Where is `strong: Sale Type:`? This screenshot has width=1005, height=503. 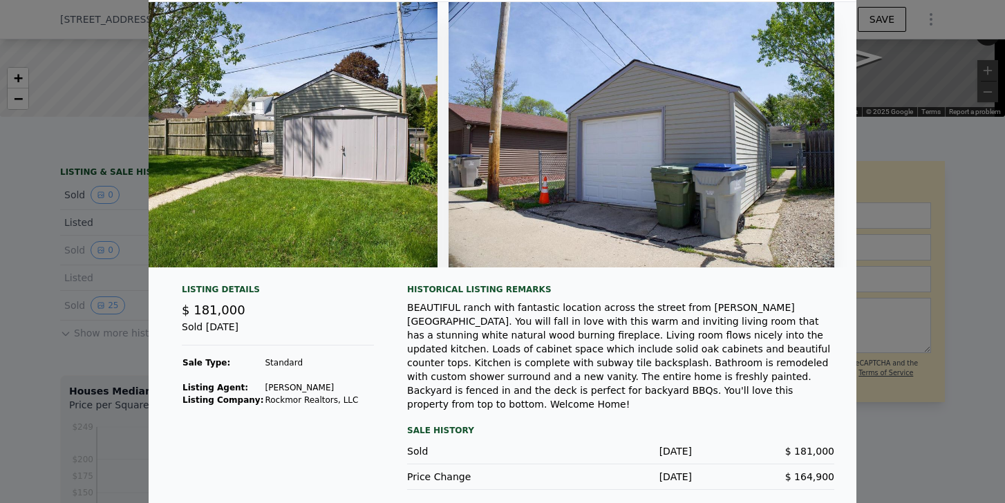
strong: Sale Type: is located at coordinates (206, 363).